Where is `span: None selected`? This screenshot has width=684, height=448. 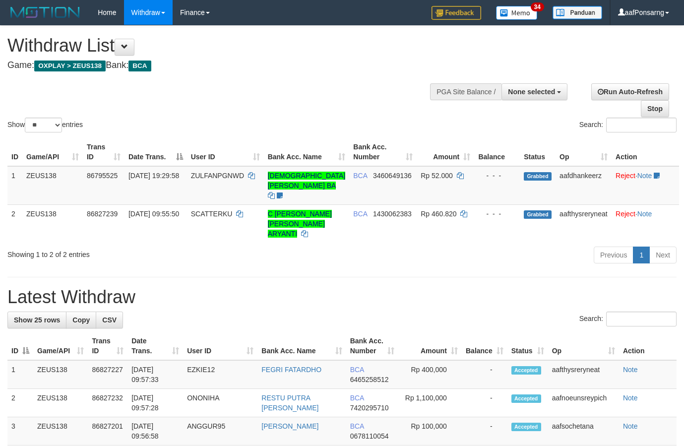
span: None selected is located at coordinates (531, 92).